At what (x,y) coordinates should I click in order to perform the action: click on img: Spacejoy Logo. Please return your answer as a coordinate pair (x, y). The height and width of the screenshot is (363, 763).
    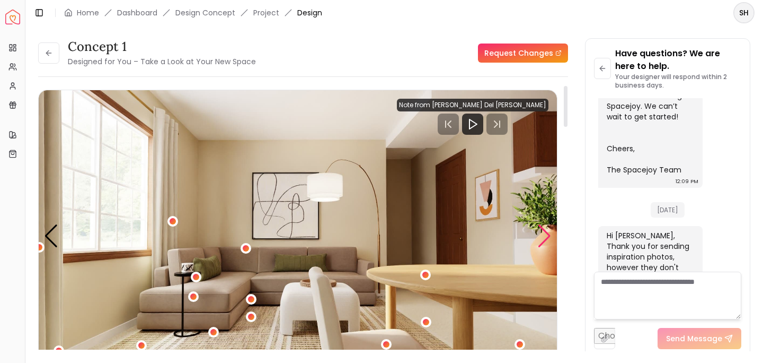
    Looking at the image, I should click on (13, 17).